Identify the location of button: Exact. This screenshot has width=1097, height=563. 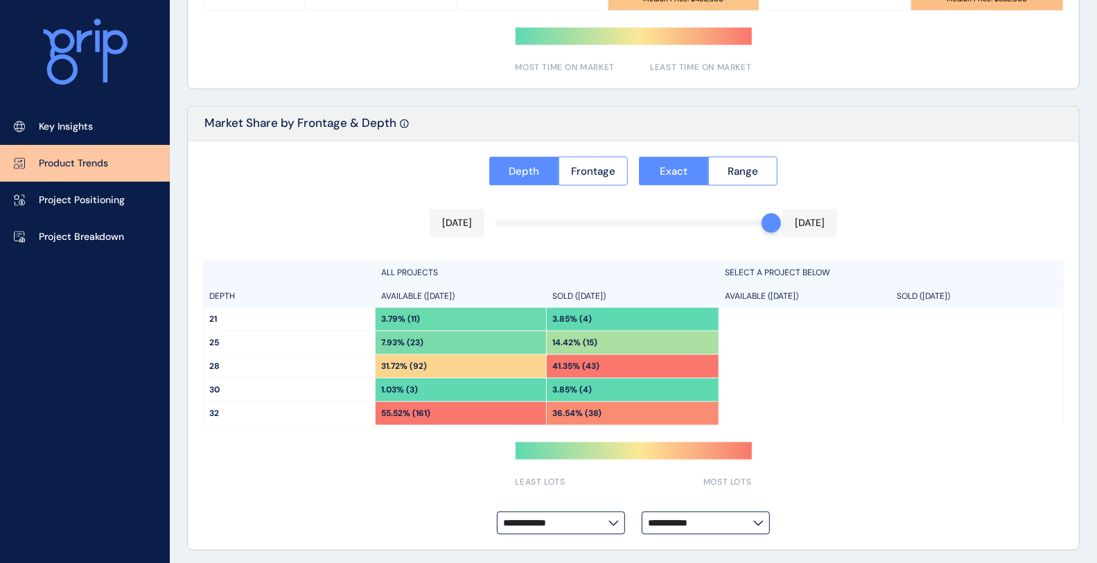
(674, 171).